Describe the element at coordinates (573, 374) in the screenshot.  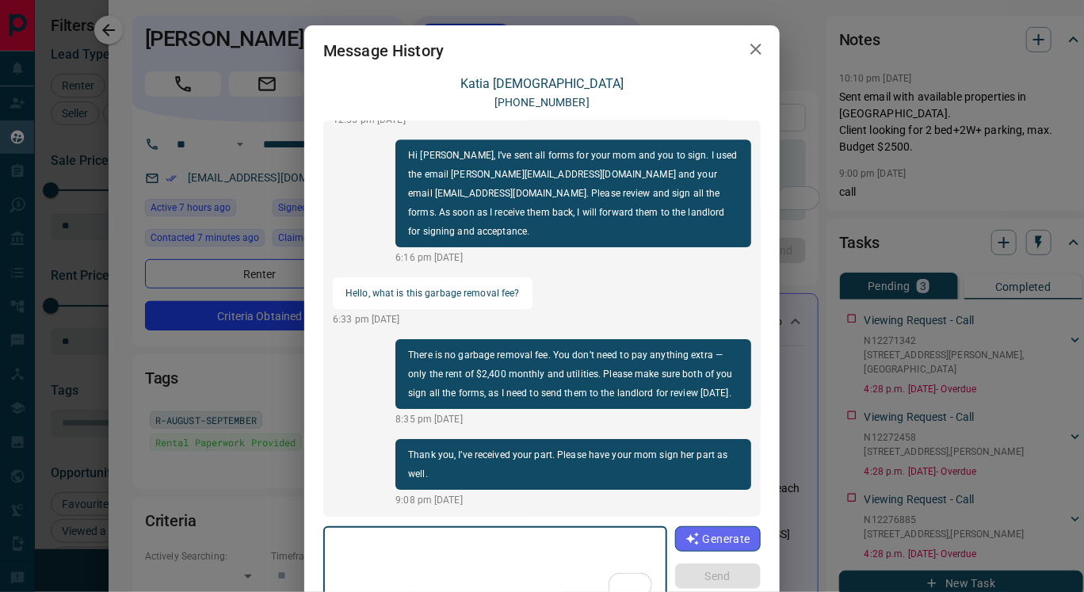
I see `p: There is no garbage removal fee. You don’t need to pay anything extra — only the rent of $2,400 m...` at that location.